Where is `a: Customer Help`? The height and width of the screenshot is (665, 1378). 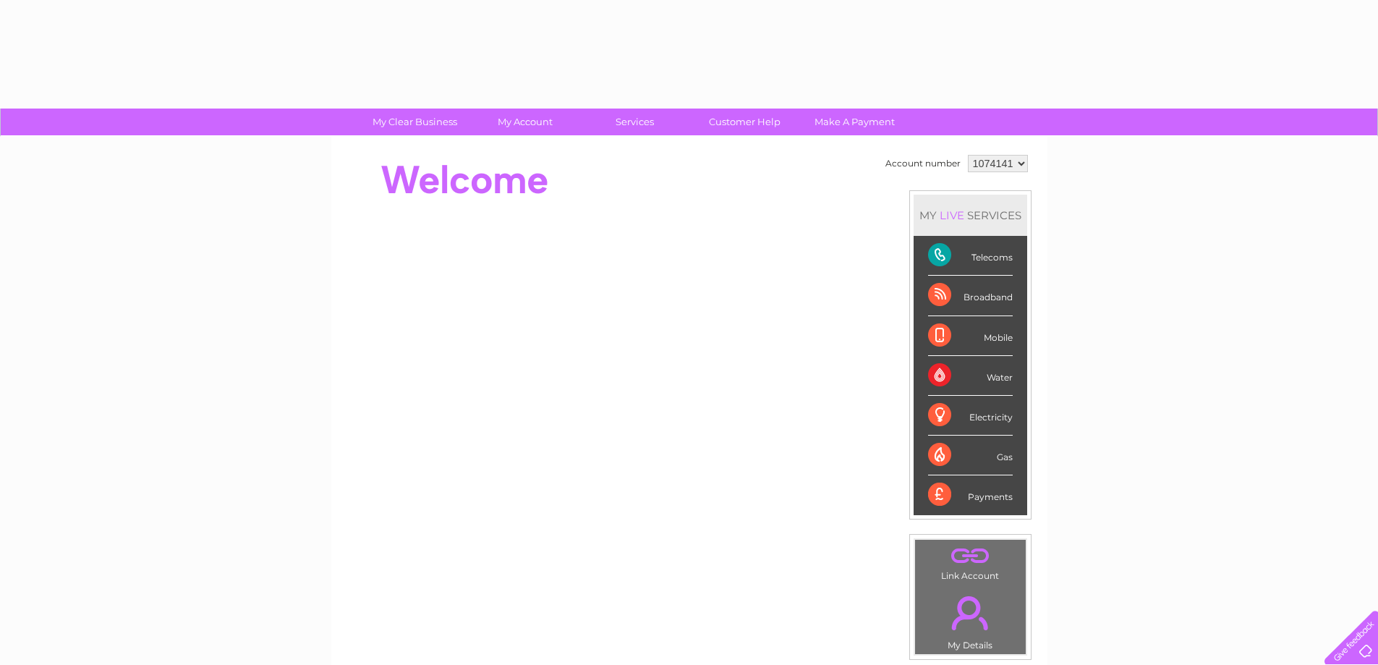
a: Customer Help is located at coordinates (745, 122).